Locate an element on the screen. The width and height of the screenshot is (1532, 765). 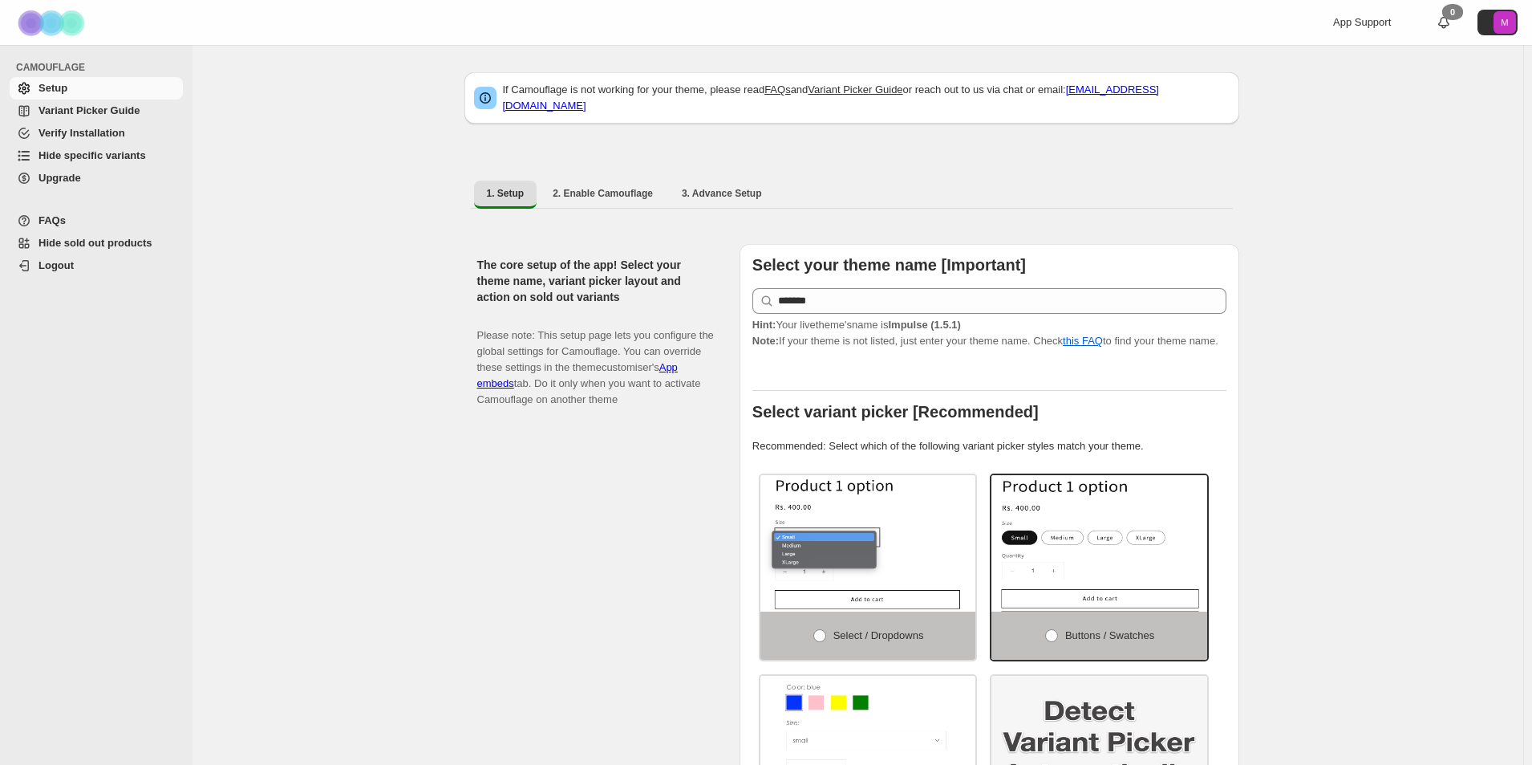
img: Camouflage is located at coordinates (53, 22).